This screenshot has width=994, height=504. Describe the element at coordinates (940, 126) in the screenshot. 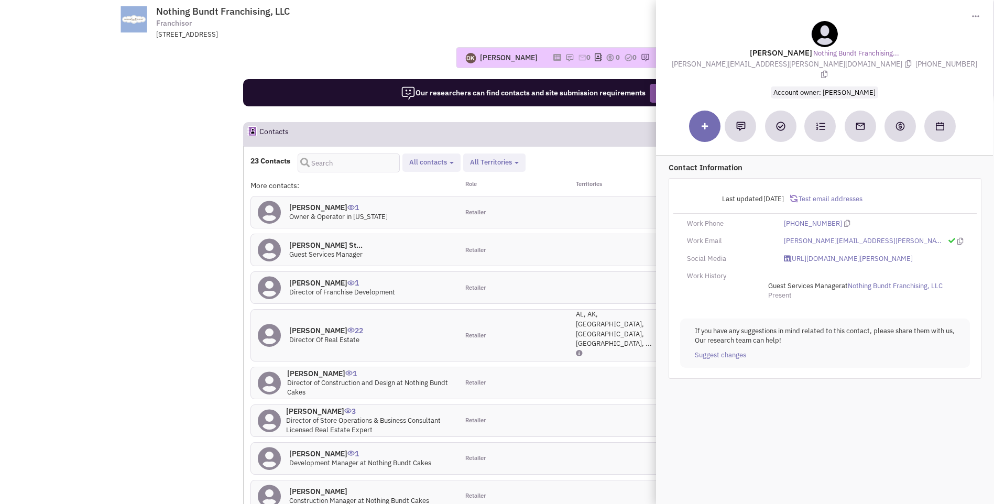

I see `img: Schedule a Meeting` at that location.